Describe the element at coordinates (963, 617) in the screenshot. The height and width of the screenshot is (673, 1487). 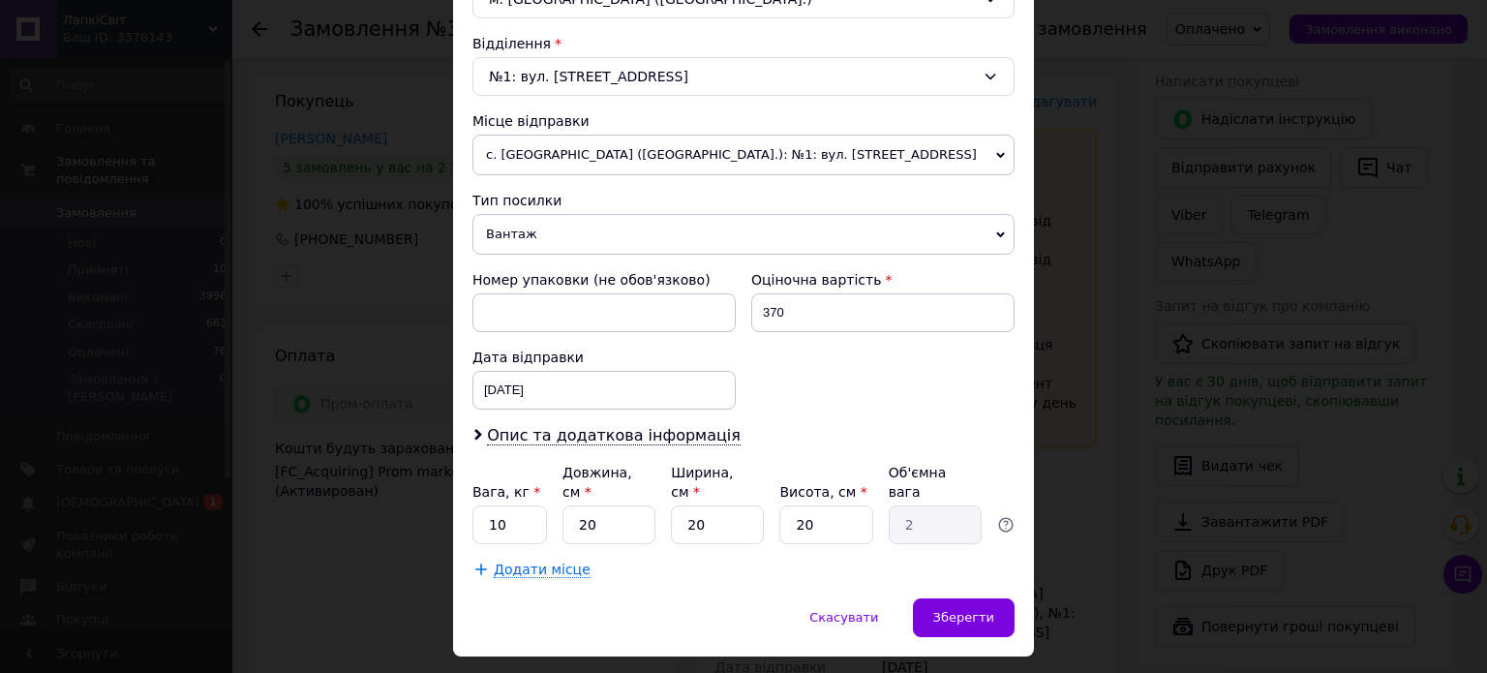
I see `span: Зберегти` at that location.